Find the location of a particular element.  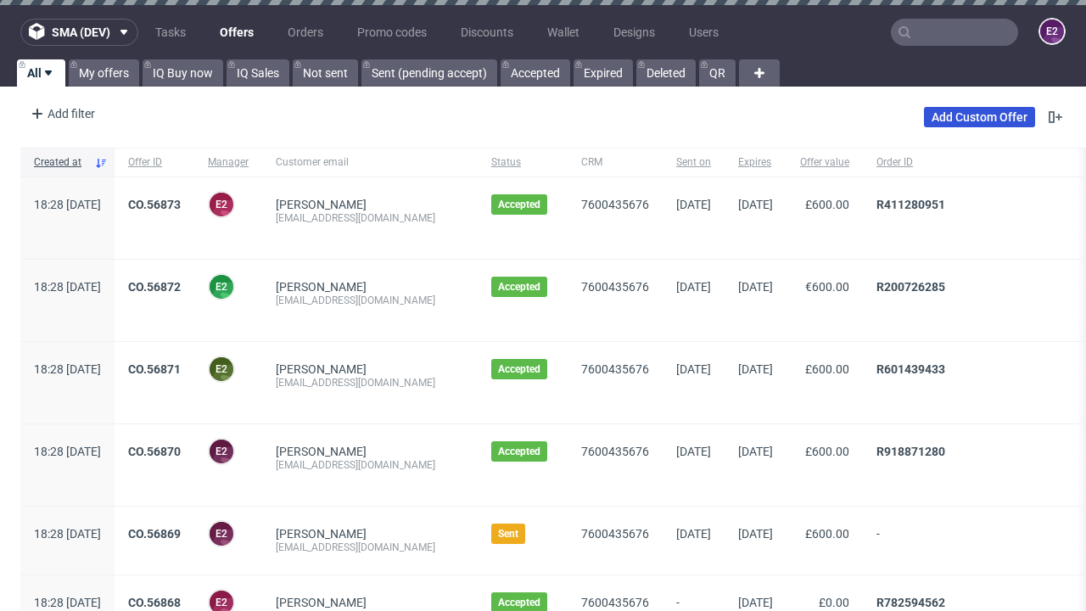

a: R601439433 is located at coordinates (911, 369).